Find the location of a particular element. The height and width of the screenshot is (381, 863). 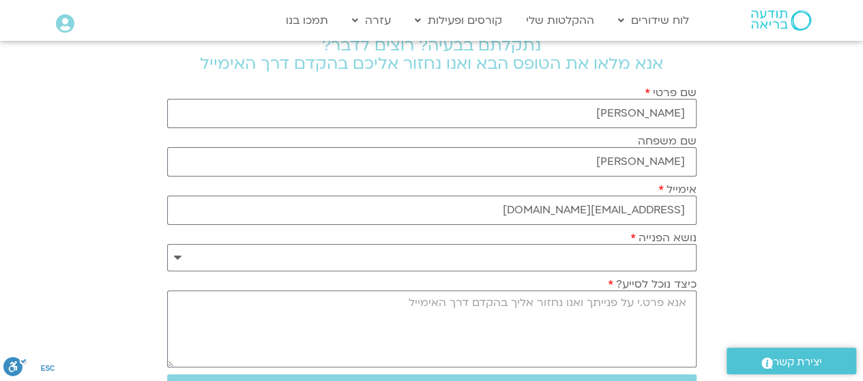

a: תמכו בנו is located at coordinates (307, 20).